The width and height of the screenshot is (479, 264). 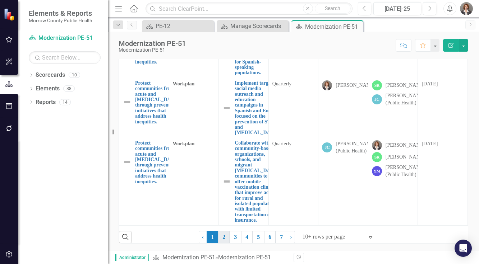 I want to click on div: Manage Scorecards, so click(x=258, y=26).